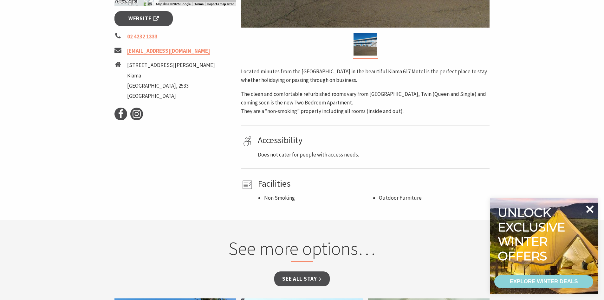 This screenshot has height=300, width=604. Describe the element at coordinates (221, 4) in the screenshot. I see `a: Report a map error` at that location.